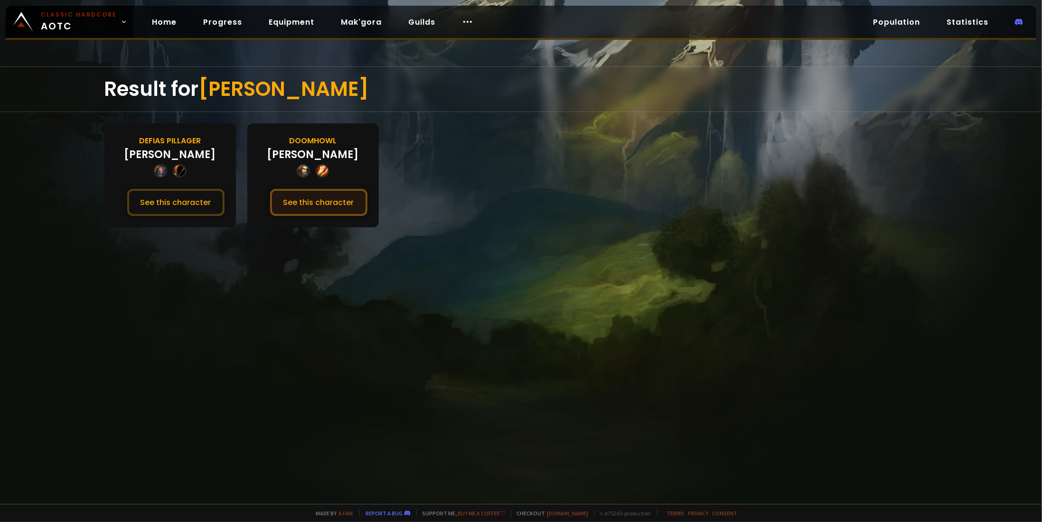 This screenshot has width=1042, height=522. Describe the element at coordinates (481, 513) in the screenshot. I see `a: Buy me a coffee` at that location.